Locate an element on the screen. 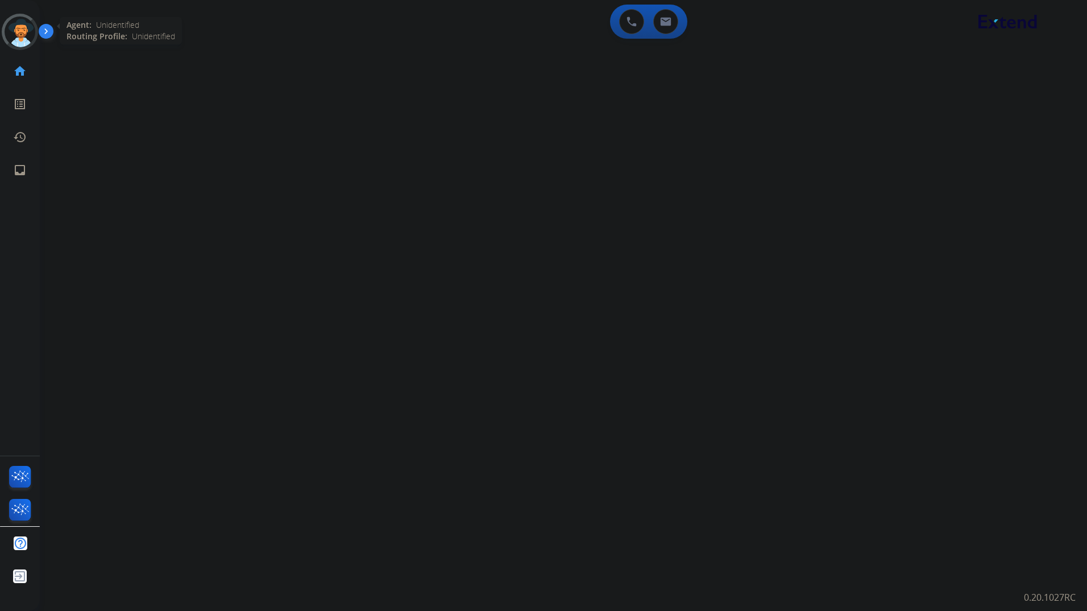 This screenshot has height=611, width=1087. span: Agent: is located at coordinates (79, 25).